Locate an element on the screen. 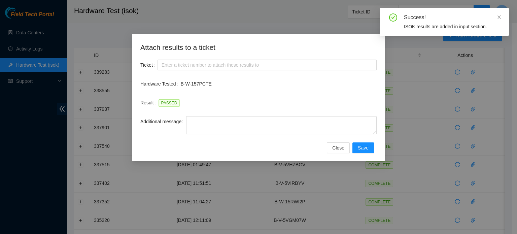 The image size is (517, 234). span: Close is located at coordinates (338, 148).